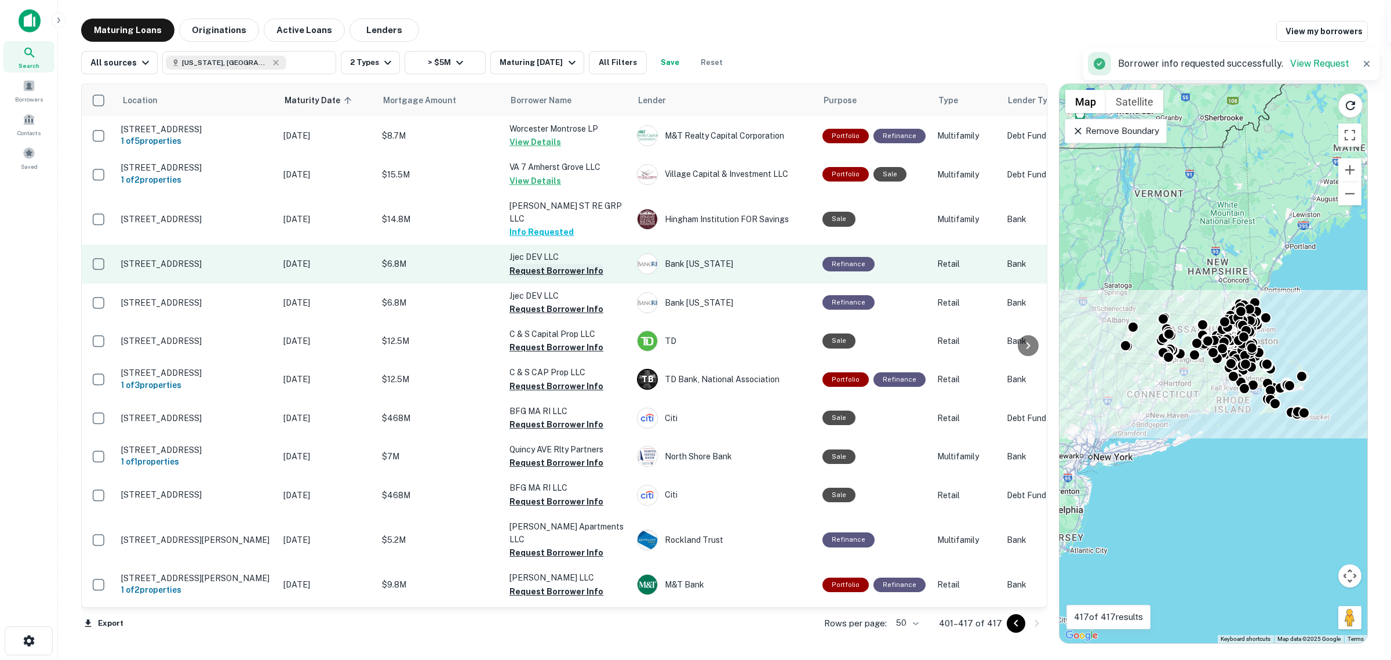  What do you see at coordinates (104, 623) in the screenshot?
I see `button: Export` at bounding box center [104, 623].